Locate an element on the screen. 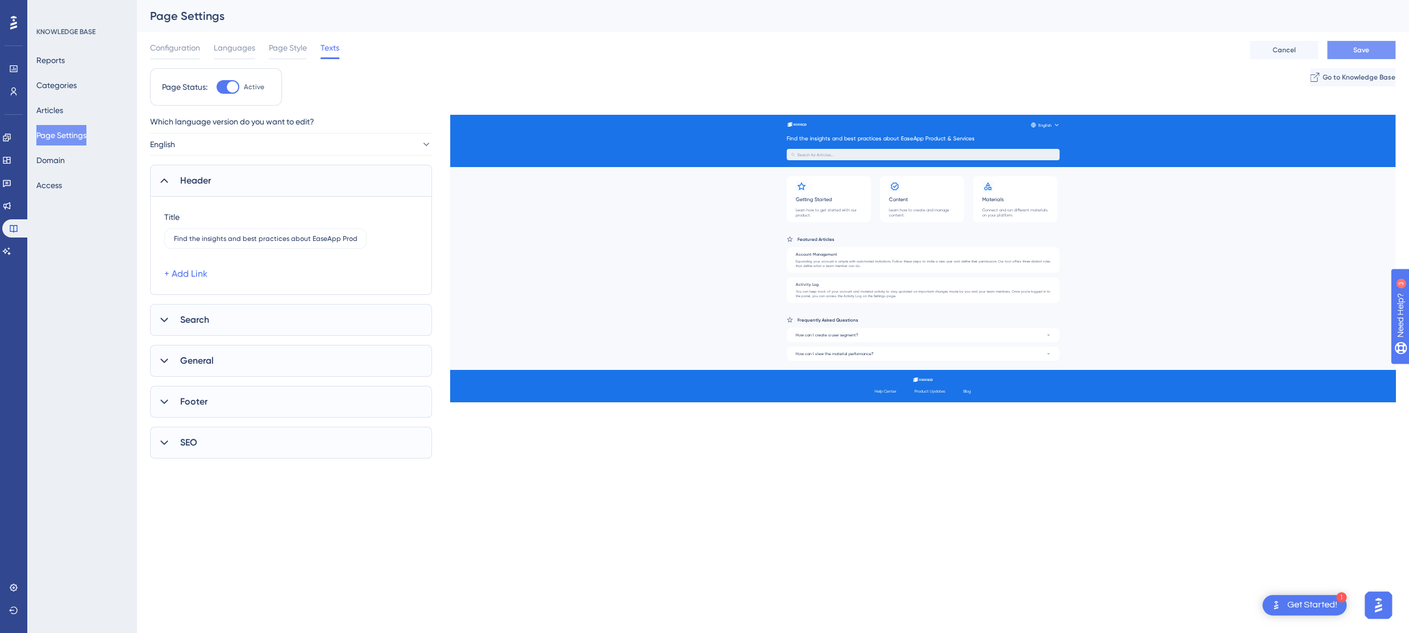 The width and height of the screenshot is (1409, 633). span: Page Style is located at coordinates (288, 48).